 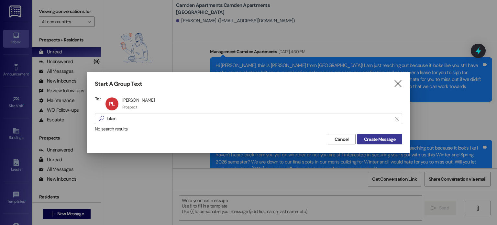 What do you see at coordinates (118, 84) in the screenshot?
I see `h3: Start A Group Text` at bounding box center [118, 84].